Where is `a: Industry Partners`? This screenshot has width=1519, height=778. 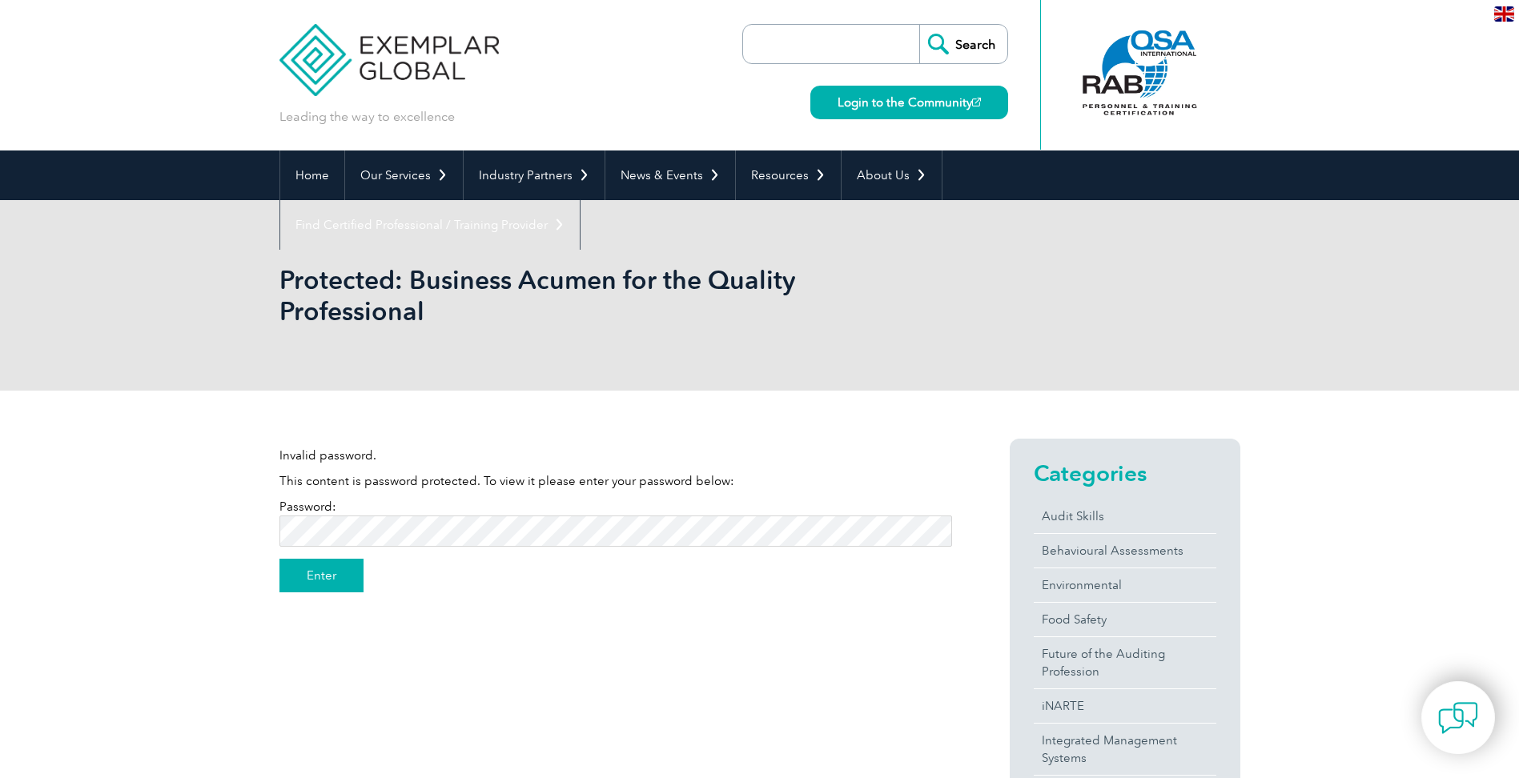 a: Industry Partners is located at coordinates (534, 175).